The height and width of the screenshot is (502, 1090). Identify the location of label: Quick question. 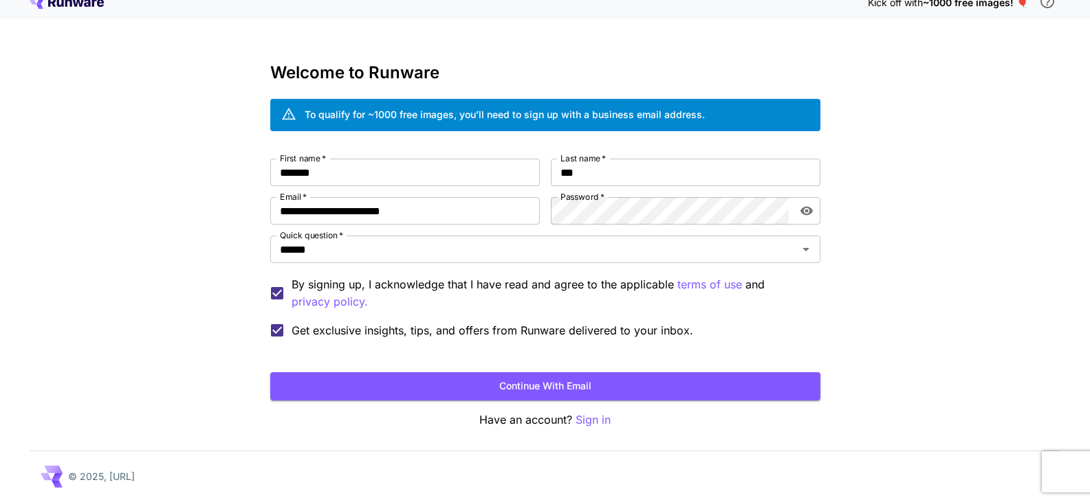
(311, 235).